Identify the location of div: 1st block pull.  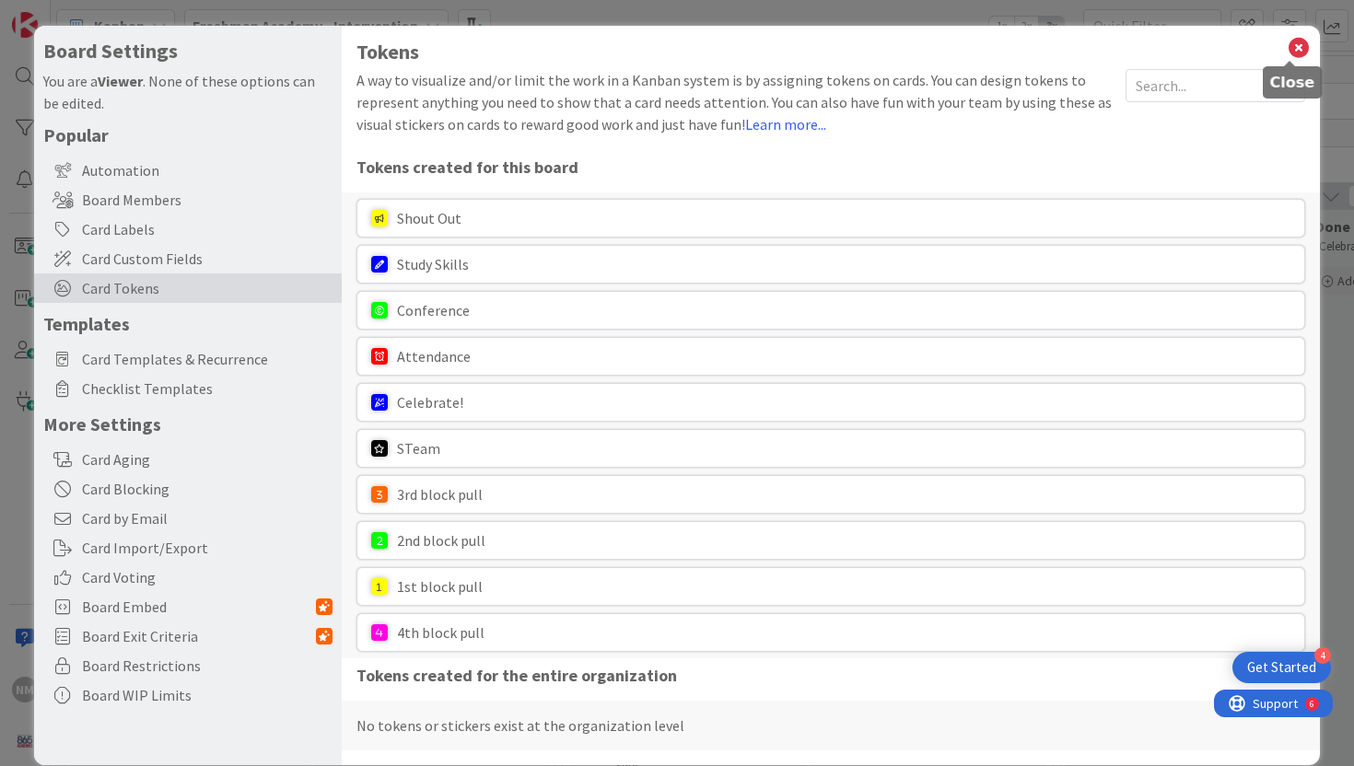
(439, 587).